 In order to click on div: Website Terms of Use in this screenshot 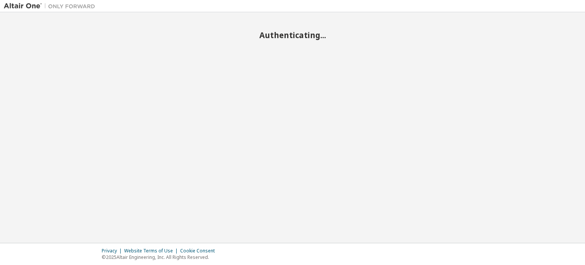, I will do `click(152, 251)`.